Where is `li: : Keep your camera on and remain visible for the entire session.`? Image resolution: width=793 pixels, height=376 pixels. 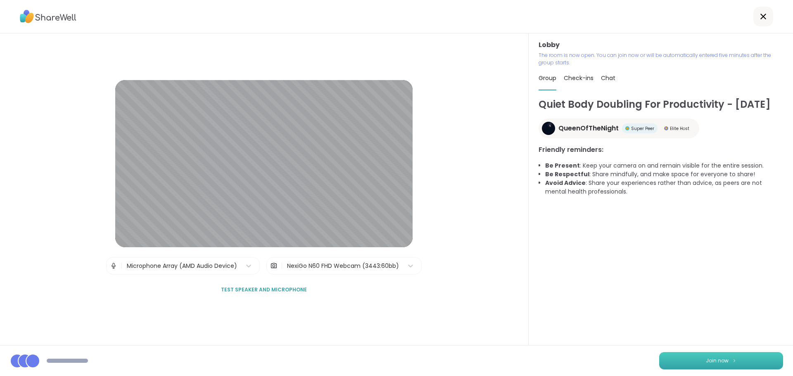
li: : Keep your camera on and remain visible for the entire session. is located at coordinates (664, 166).